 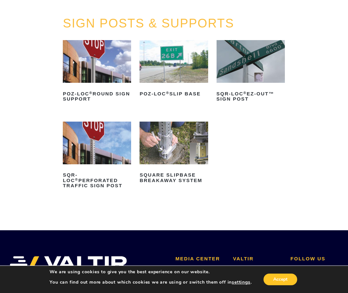 I want to click on h2: FOLLOW US, so click(x=314, y=259).